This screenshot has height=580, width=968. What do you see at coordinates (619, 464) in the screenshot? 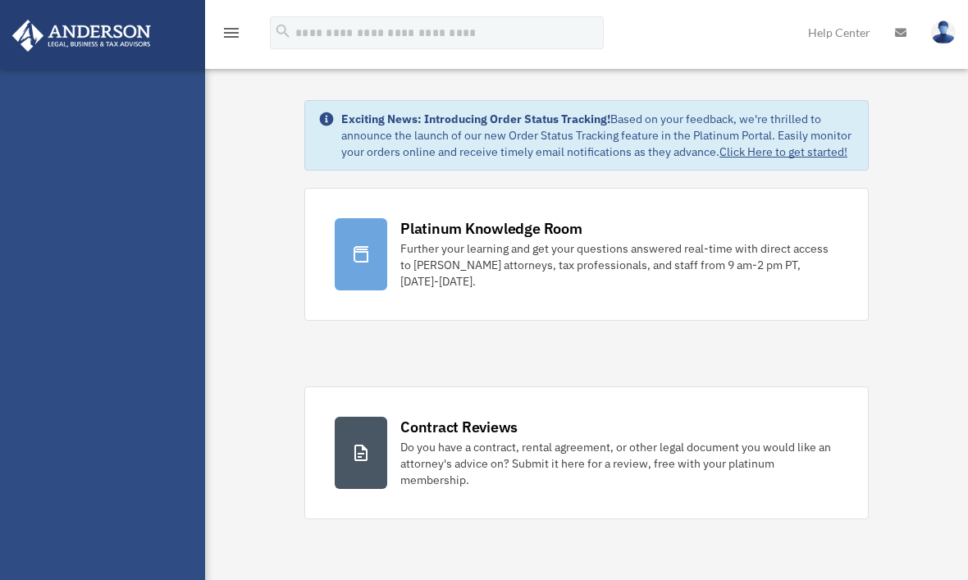
I see `div: Do you have a contract, rental agreement, or other legal document you would like an attorney's ad...` at bounding box center [619, 464].